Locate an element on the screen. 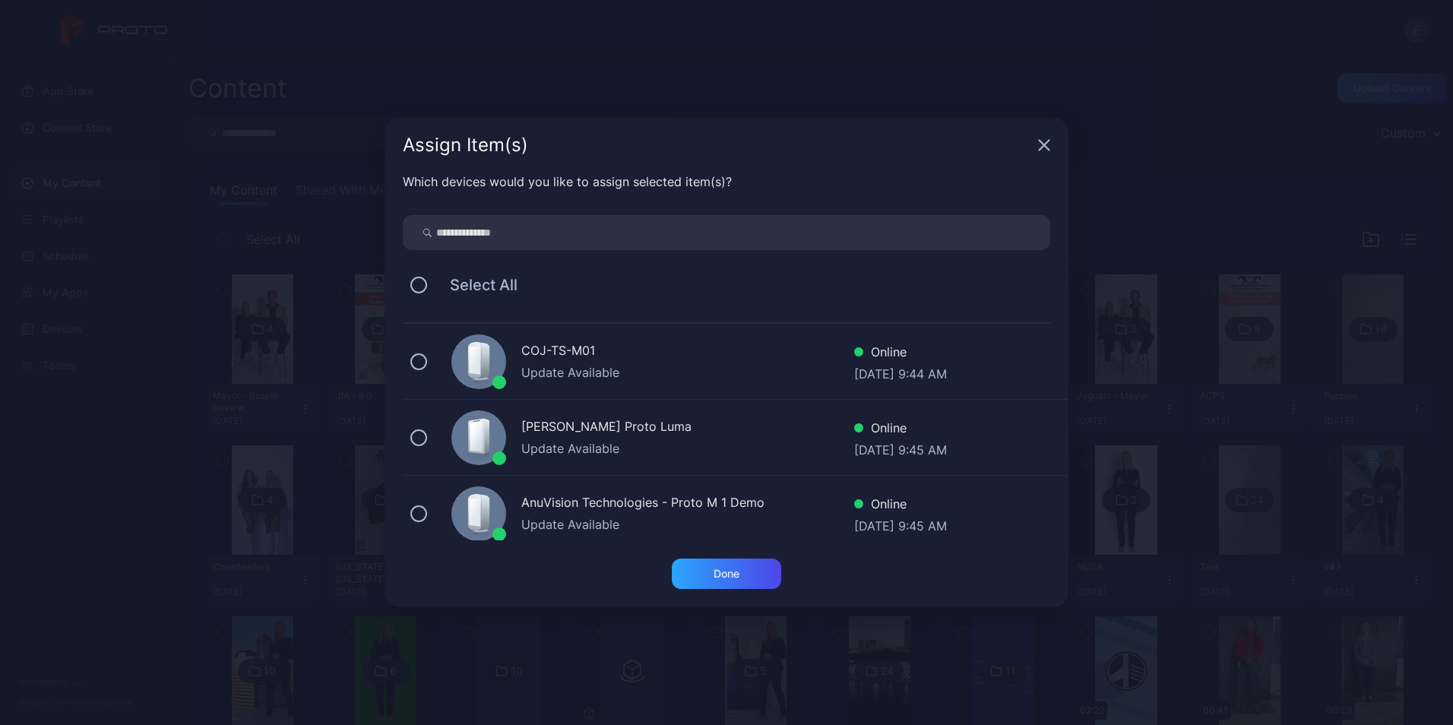  div: Assign Item(s) is located at coordinates (718, 145).